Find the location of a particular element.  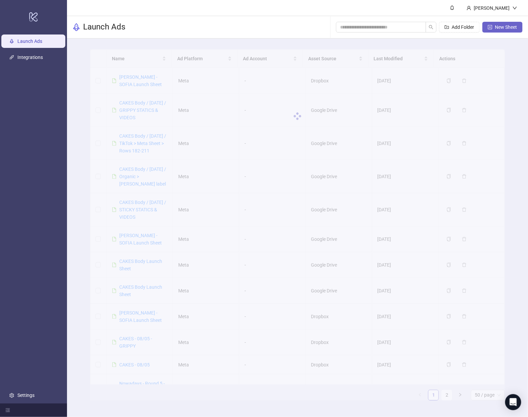

span: plus-square is located at coordinates (490, 27).